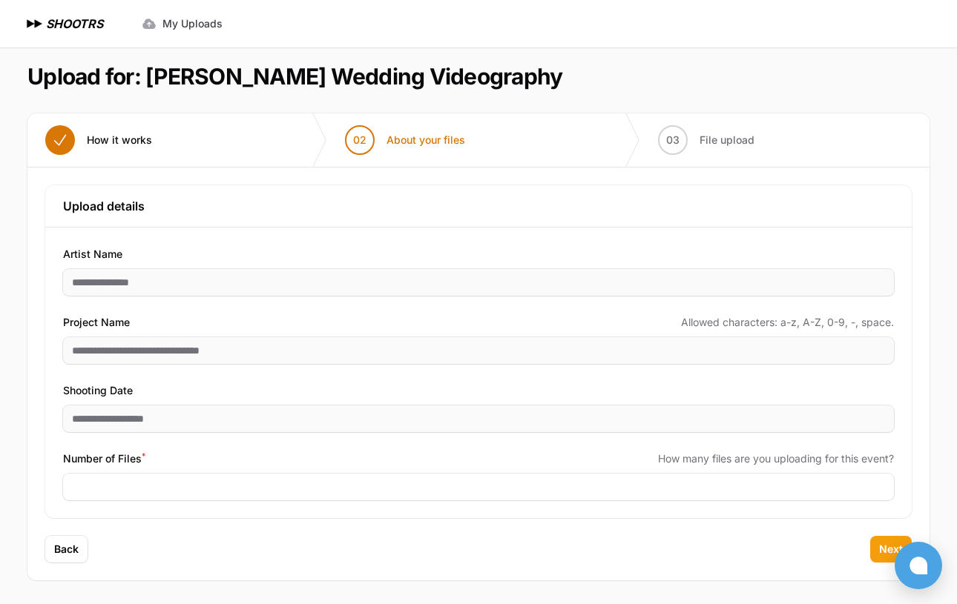 This screenshot has width=957, height=604. What do you see at coordinates (360, 140) in the screenshot?
I see `span: 02` at bounding box center [360, 140].